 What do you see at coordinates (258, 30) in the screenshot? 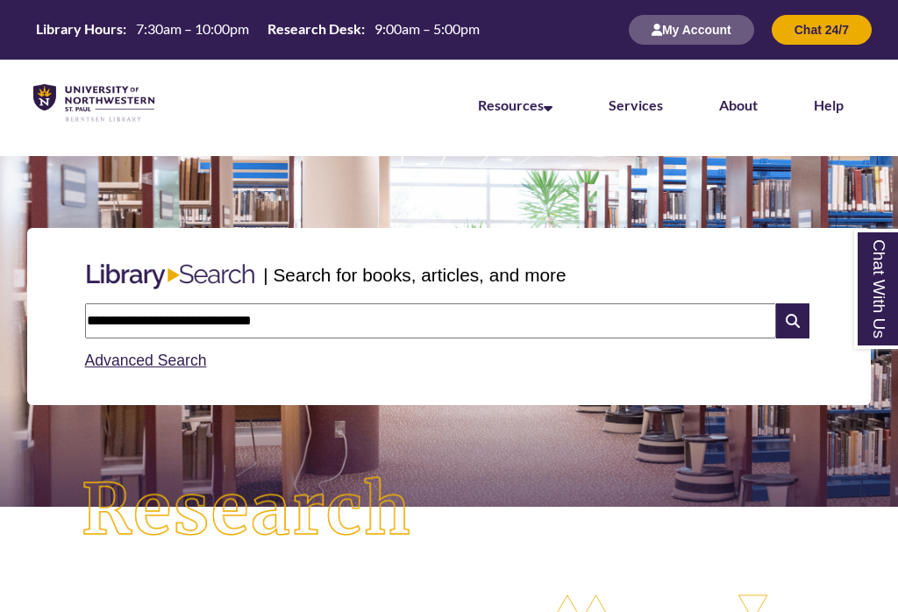
I see `a: Hours Today` at bounding box center [258, 30].